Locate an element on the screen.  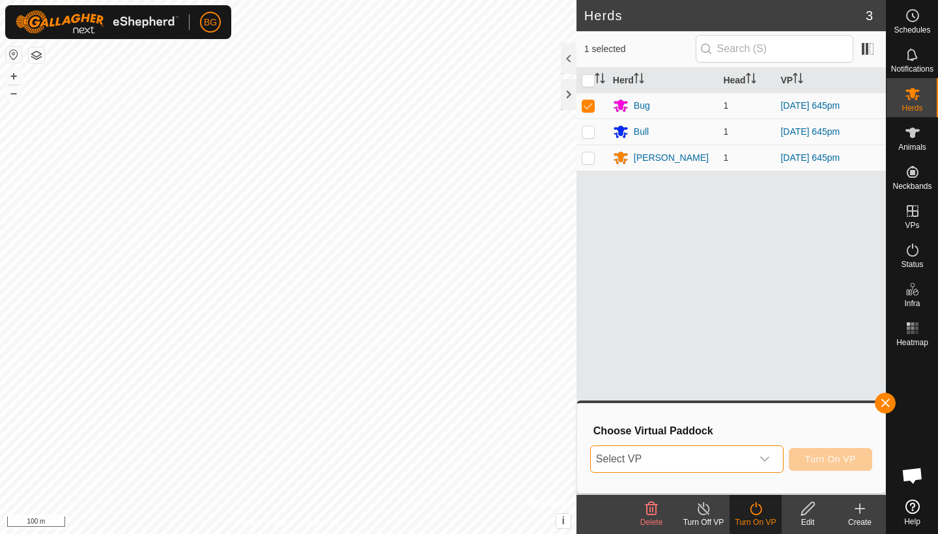
button: i is located at coordinates (563, 521).